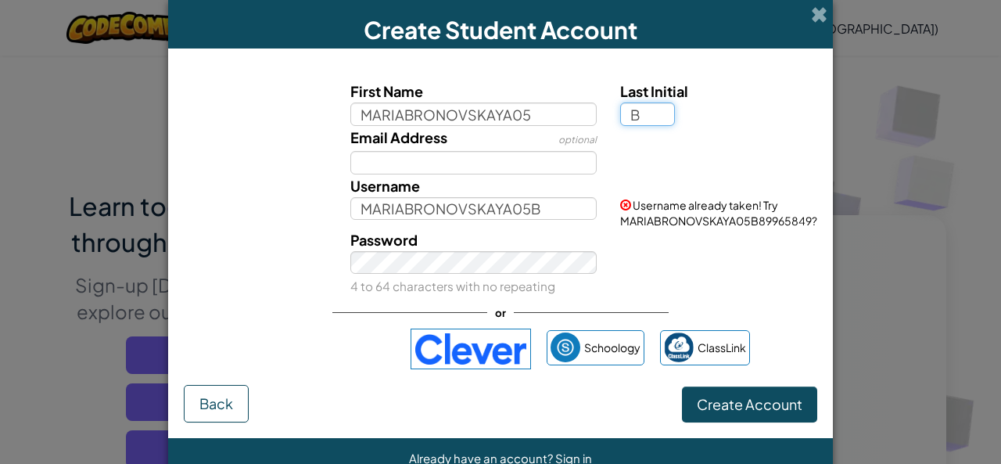  Describe the element at coordinates (577, 139) in the screenshot. I see `span: optional` at that location.